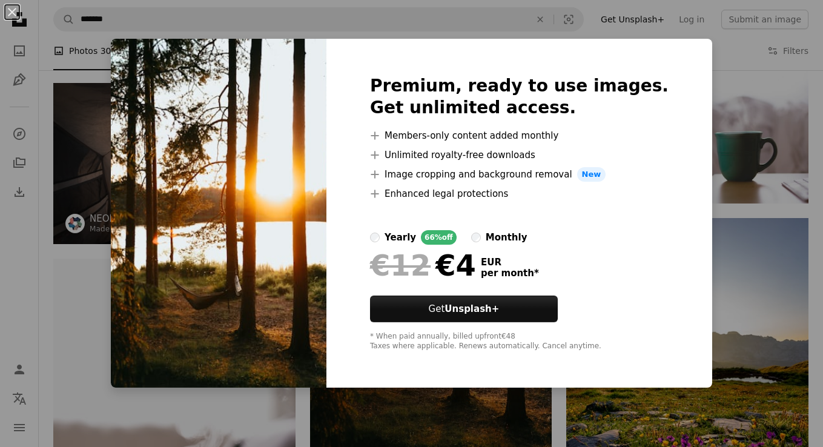  I want to click on span: New, so click(592, 174).